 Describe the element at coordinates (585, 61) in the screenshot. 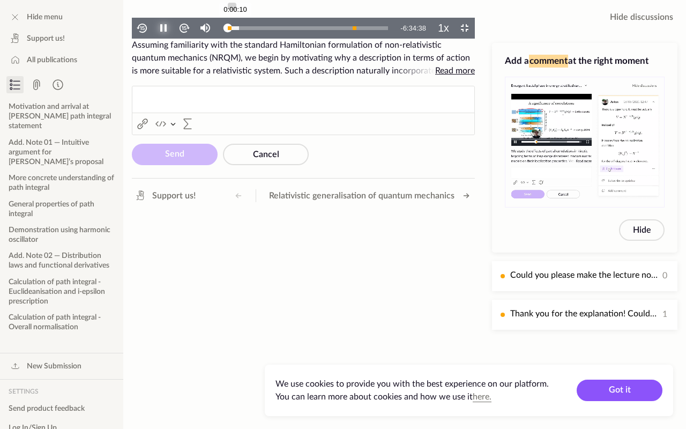

I see `h3: Add a at the right moment` at that location.